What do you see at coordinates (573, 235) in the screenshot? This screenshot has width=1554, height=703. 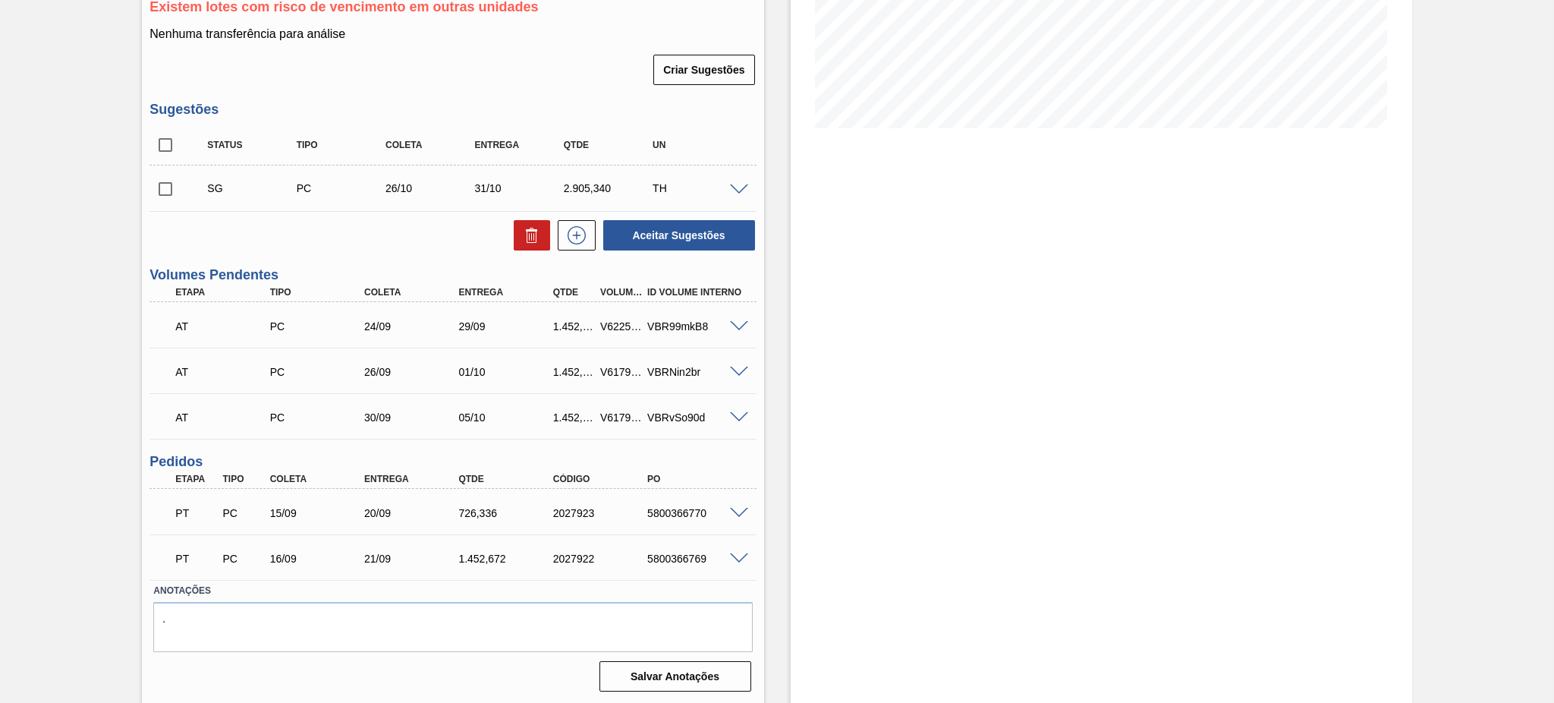 I see `div: Nova sugestão` at bounding box center [573, 235].